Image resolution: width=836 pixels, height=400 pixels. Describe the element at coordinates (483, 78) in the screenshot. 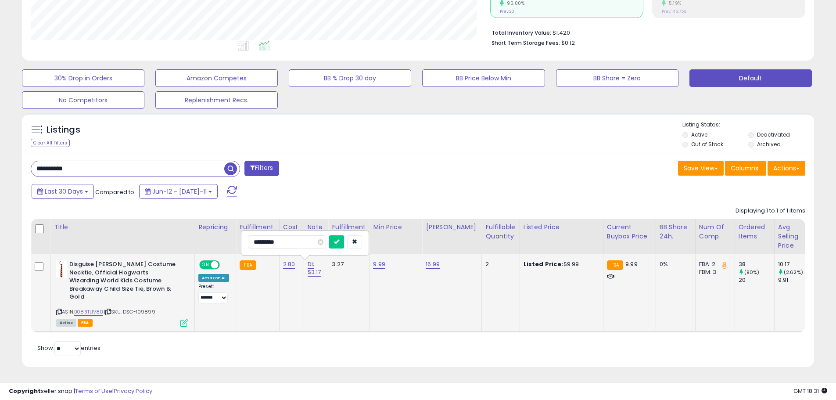

I see `button: BB Price Below Min` at that location.